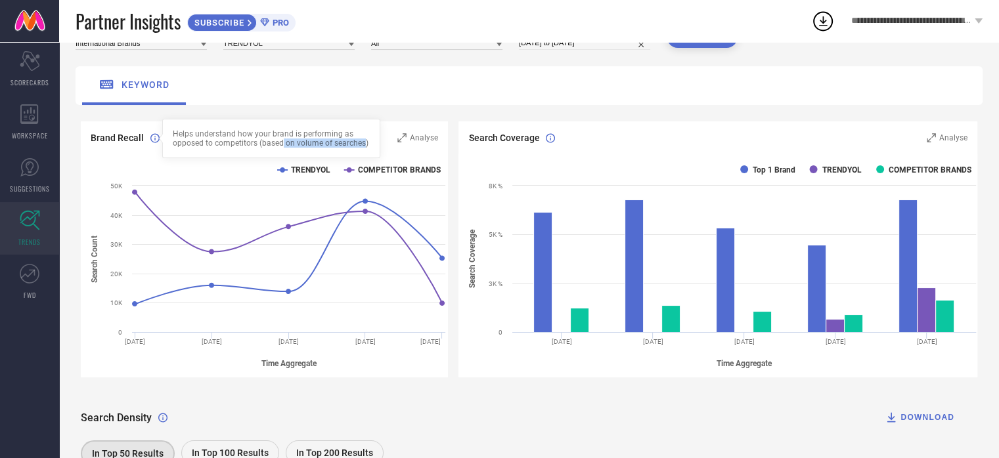  What do you see at coordinates (30, 188) in the screenshot?
I see `span: SUGGESTIONS` at bounding box center [30, 188].